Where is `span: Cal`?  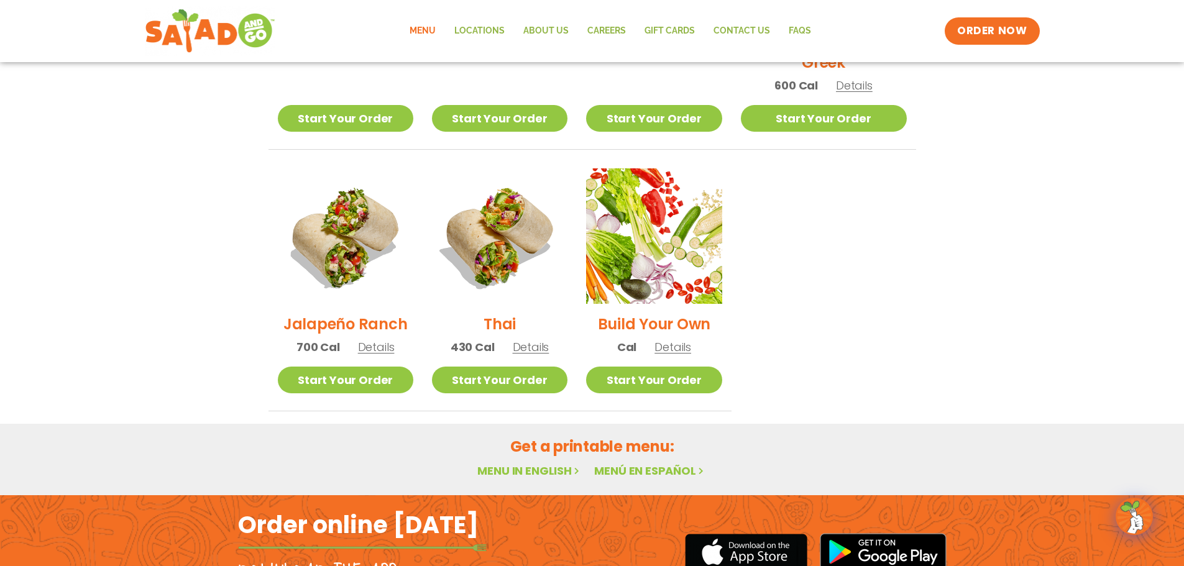 span: Cal is located at coordinates (627, 347).